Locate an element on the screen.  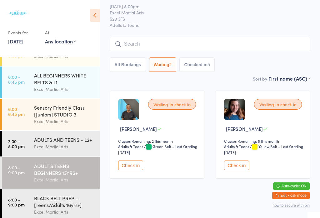
button: Auto-cycle: ON is located at coordinates (291, 186).